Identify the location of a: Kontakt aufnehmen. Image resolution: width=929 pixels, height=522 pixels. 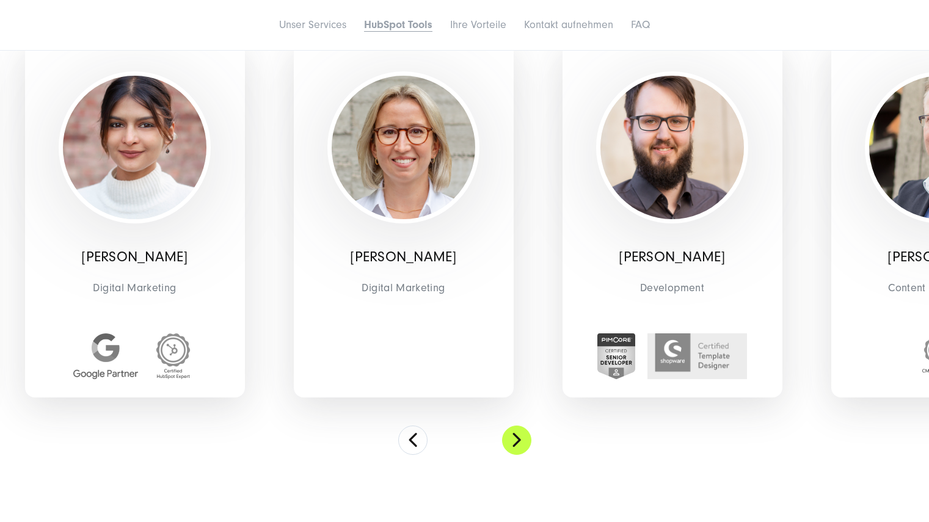
(568, 24).